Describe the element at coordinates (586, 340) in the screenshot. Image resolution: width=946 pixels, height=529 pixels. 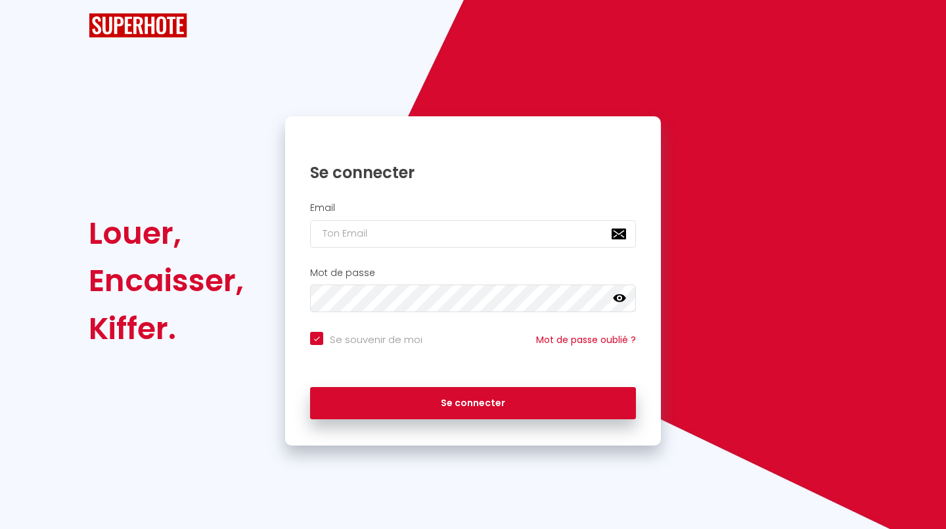
I see `a: Mot de passe oublié ?` at that location.